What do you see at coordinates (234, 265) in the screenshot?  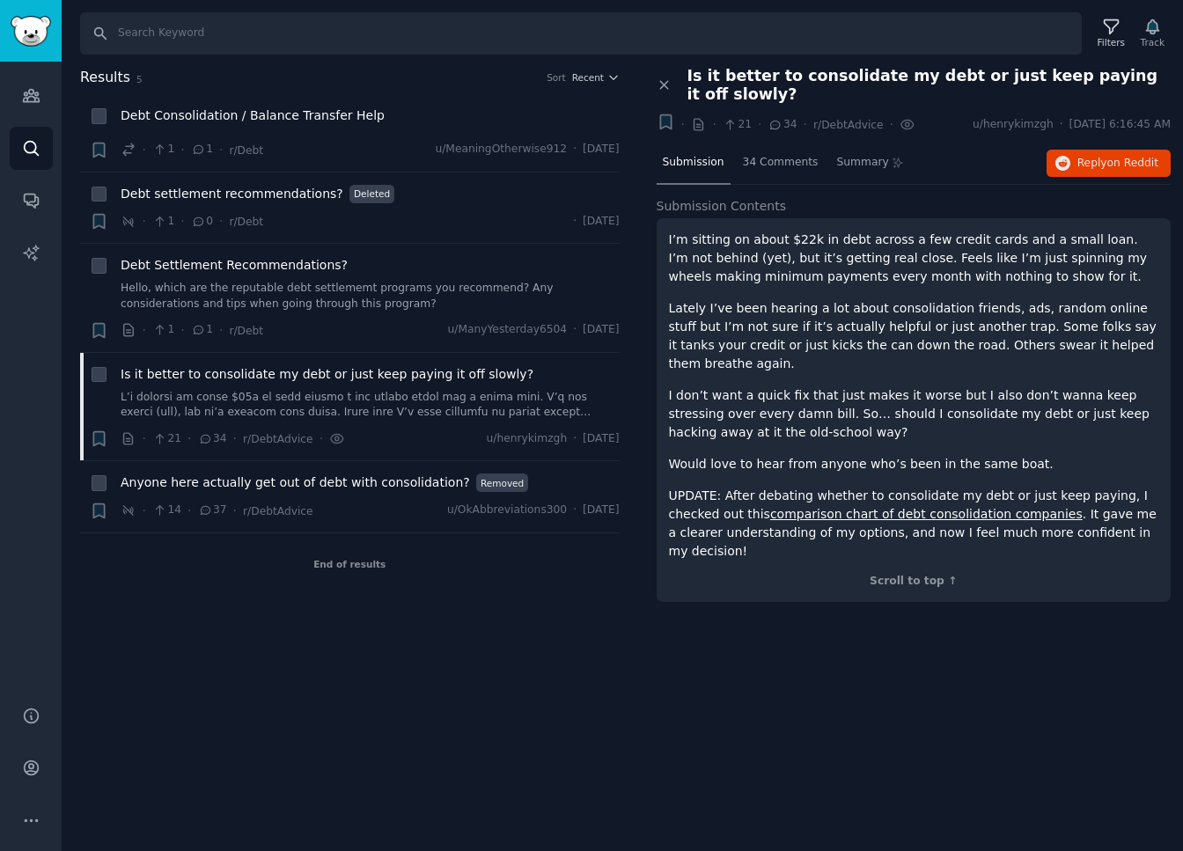 I see `span: Debt Settlement Recommendations?` at bounding box center [234, 265].